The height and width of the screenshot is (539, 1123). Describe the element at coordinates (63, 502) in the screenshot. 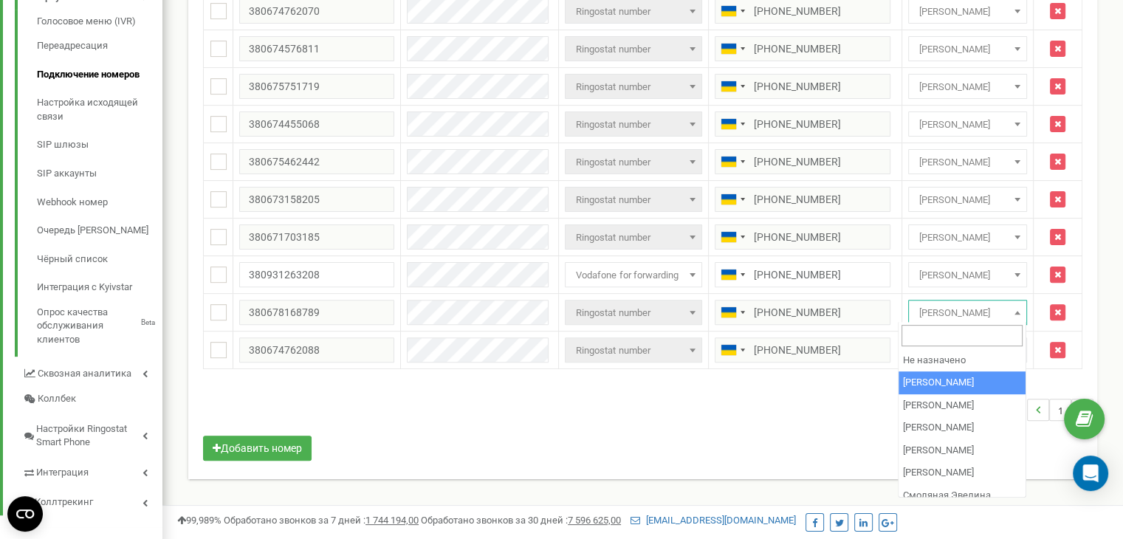

I see `span: Коллтрекинг` at that location.